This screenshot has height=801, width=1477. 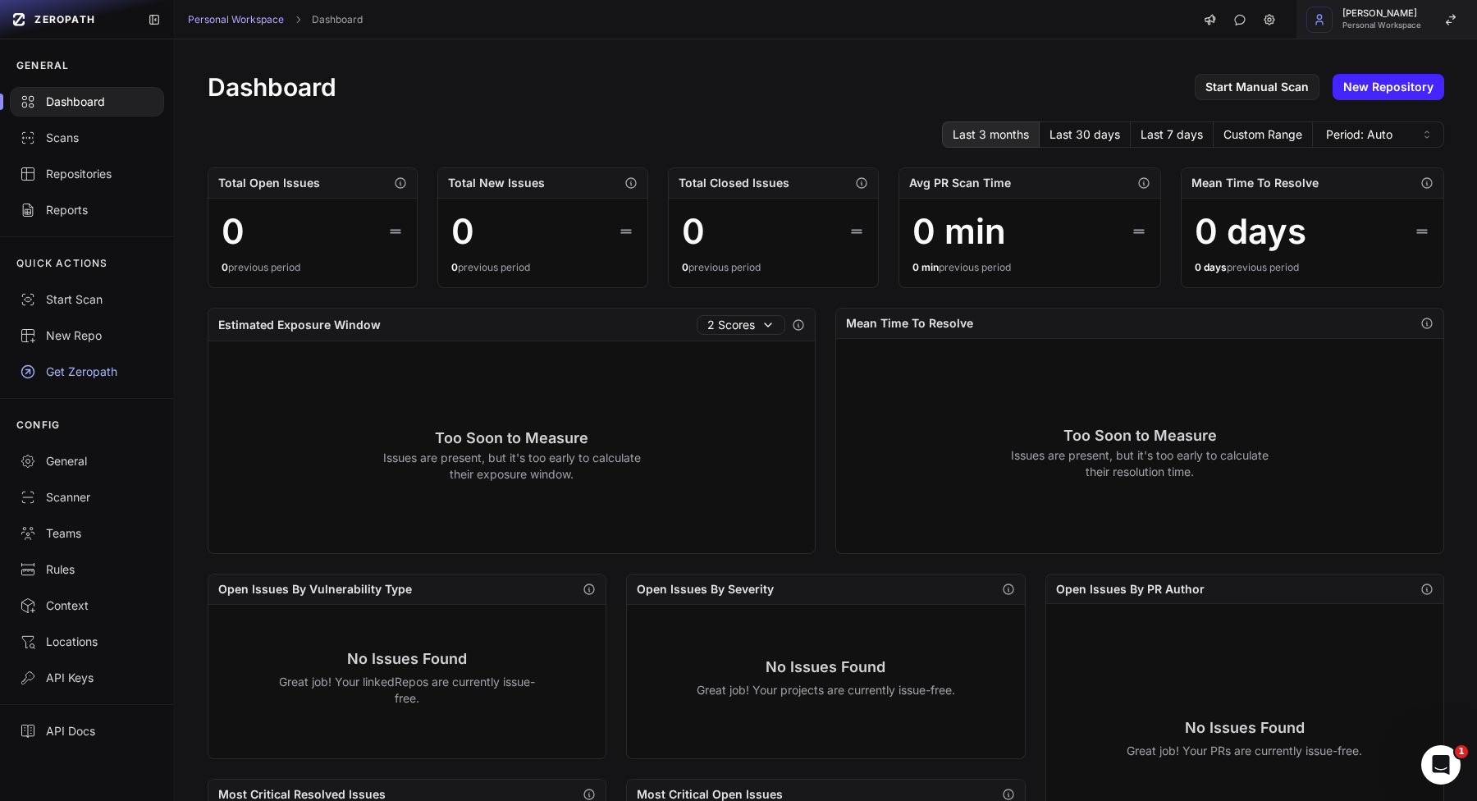 I want to click on a: Dashboard, so click(x=337, y=20).